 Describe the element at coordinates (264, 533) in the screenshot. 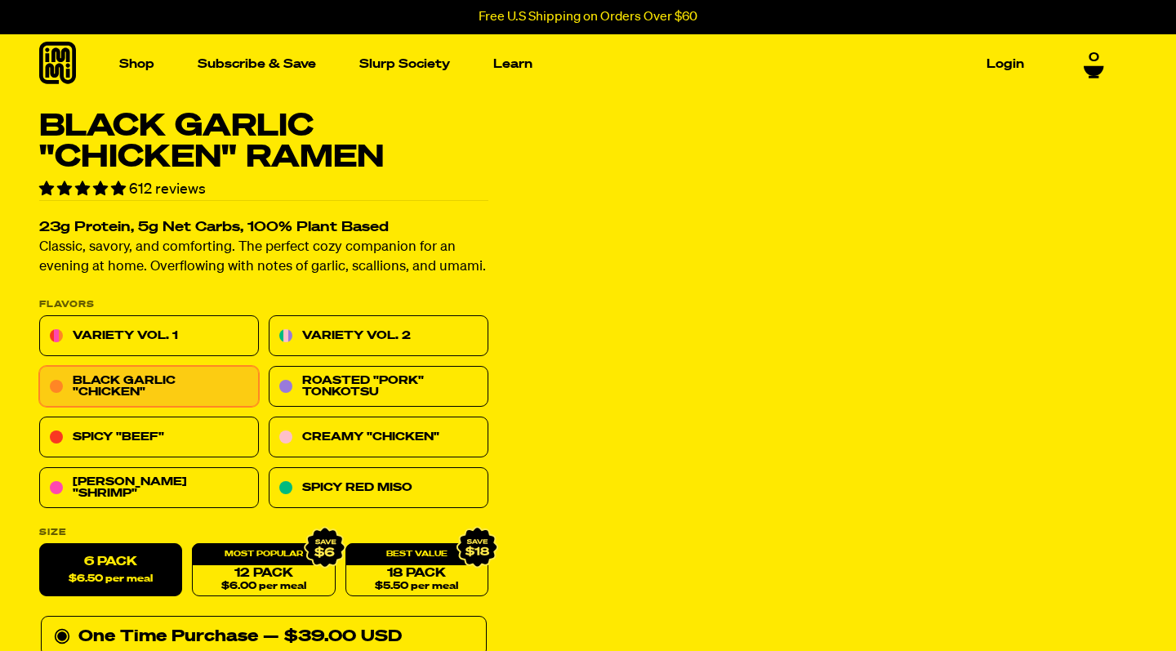

I see `label: Size` at that location.